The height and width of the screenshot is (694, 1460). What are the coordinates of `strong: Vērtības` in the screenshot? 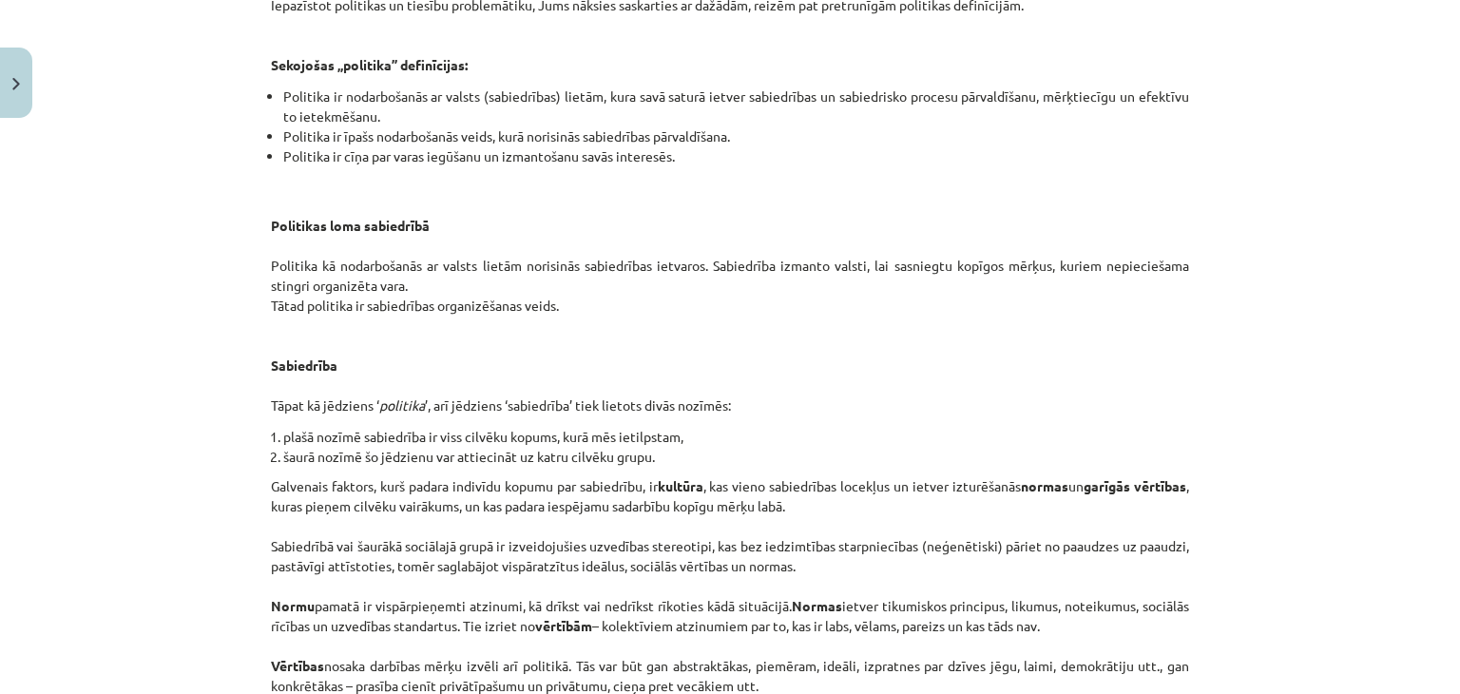 It's located at (297, 665).